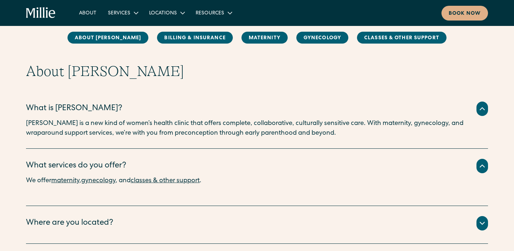 The width and height of the screenshot is (514, 251). I want to click on a: home, so click(41, 13).